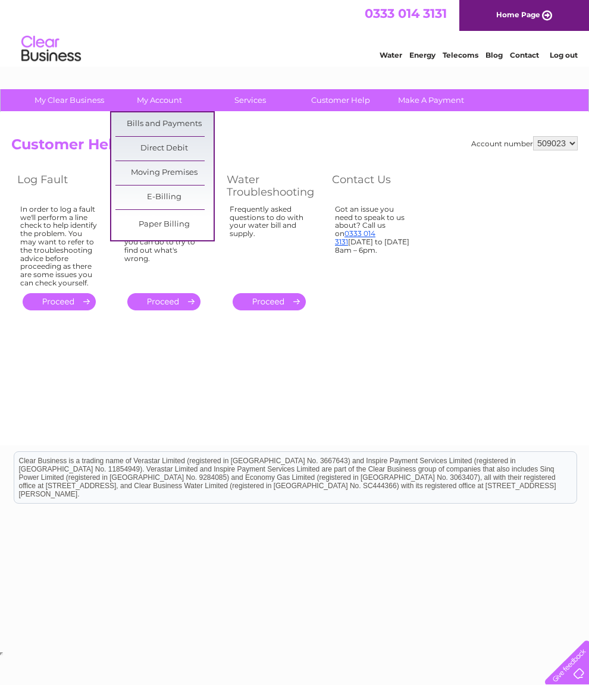 The image size is (589, 685). I want to click on h2: Customer Help, so click(295, 148).